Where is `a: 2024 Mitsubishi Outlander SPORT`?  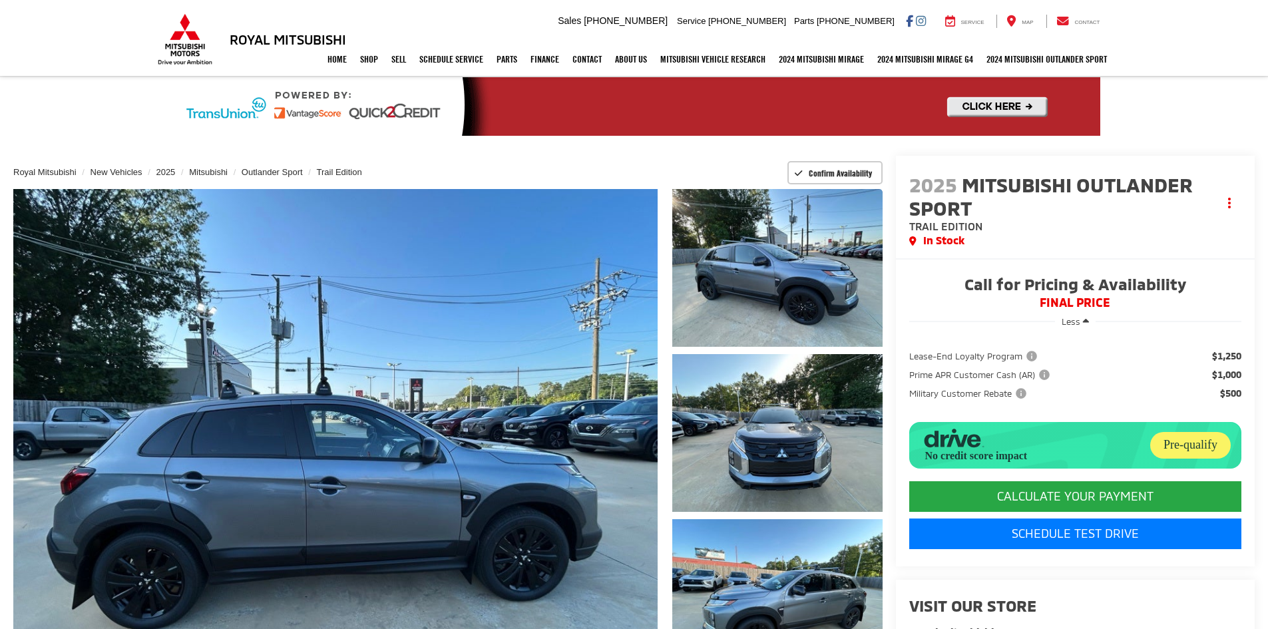
a: 2024 Mitsubishi Outlander SPORT is located at coordinates (1046, 59).